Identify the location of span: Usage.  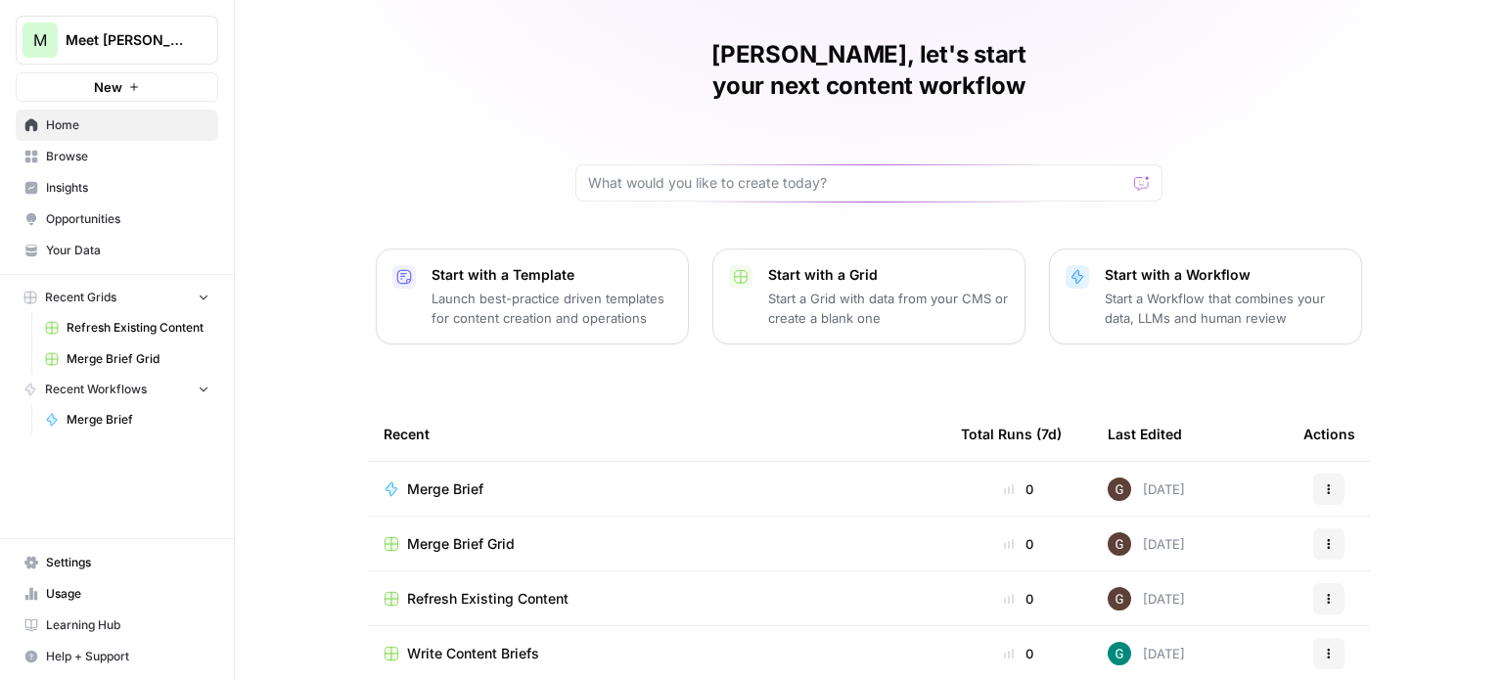
(127, 594).